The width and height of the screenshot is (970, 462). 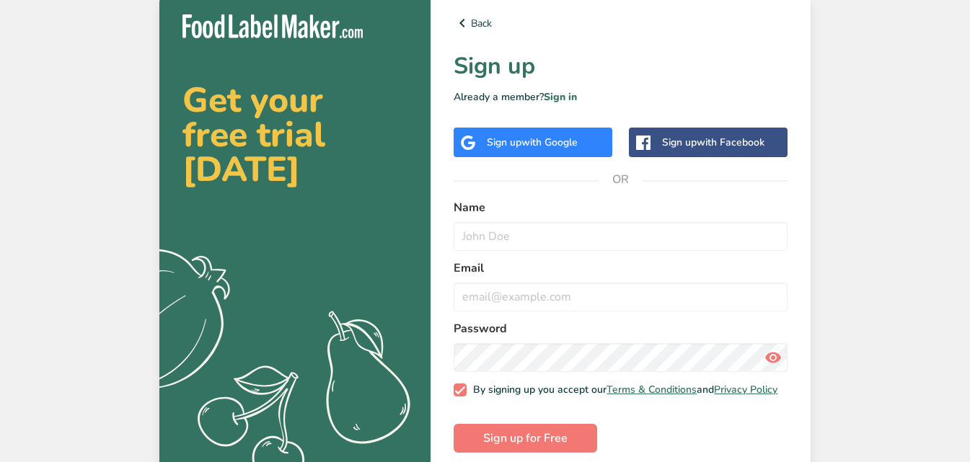 What do you see at coordinates (620, 97) in the screenshot?
I see `p: Already a member?` at bounding box center [620, 97].